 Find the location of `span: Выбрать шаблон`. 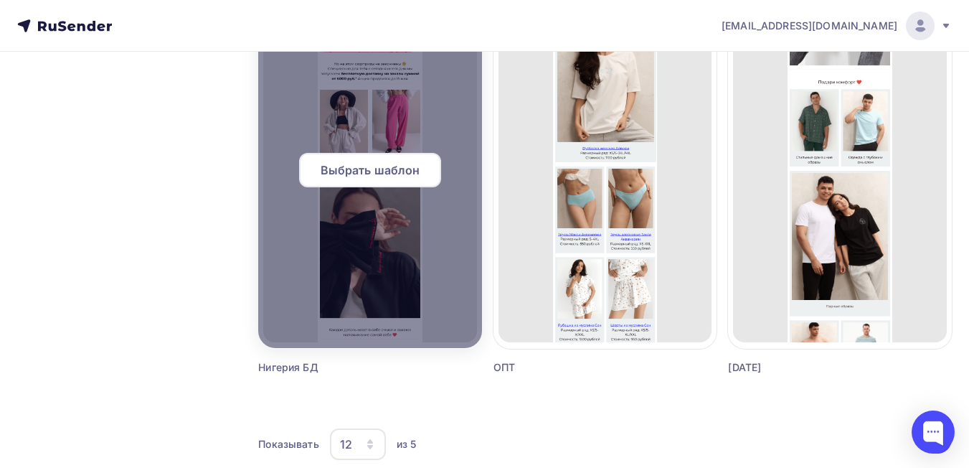

span: Выбрать шаблон is located at coordinates (370, 170).